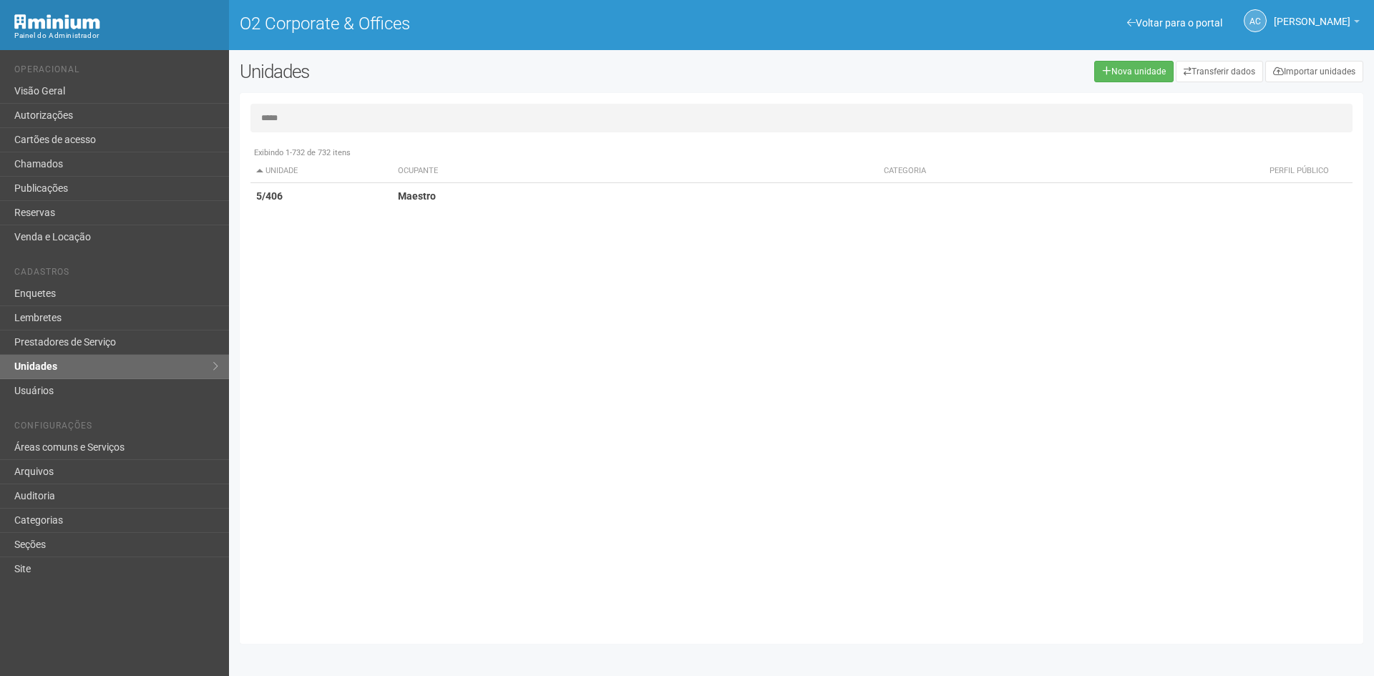  What do you see at coordinates (321, 171) in the screenshot?
I see `th: Unidade: activate to sort column descending` at bounding box center [321, 171].